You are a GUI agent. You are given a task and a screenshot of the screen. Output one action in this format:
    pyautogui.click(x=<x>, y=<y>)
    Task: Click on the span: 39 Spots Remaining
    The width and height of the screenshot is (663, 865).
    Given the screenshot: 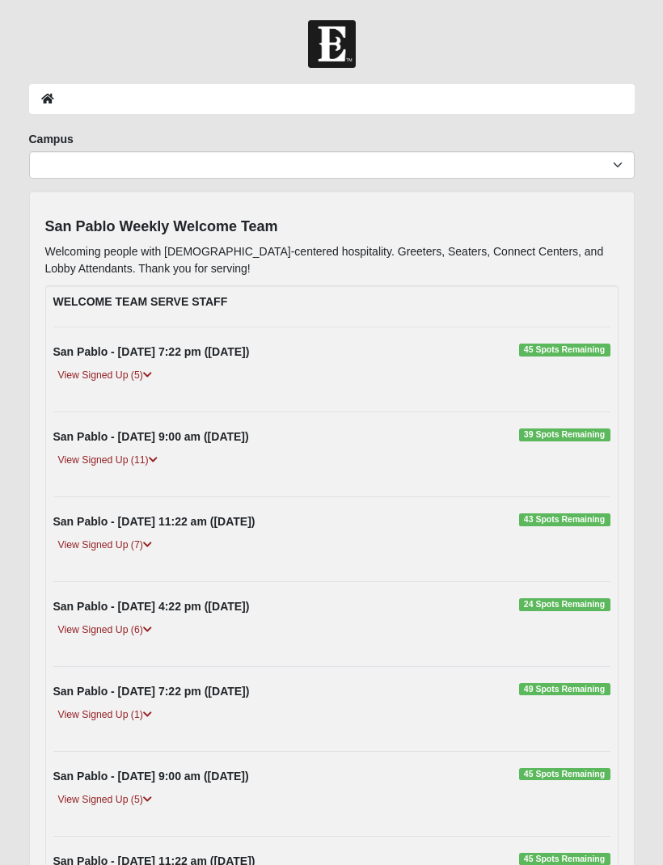 What is the action you would take?
    pyautogui.click(x=564, y=435)
    